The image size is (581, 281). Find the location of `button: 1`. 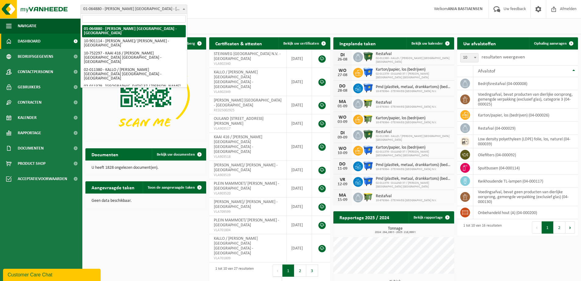

button: 1 is located at coordinates (288, 270).